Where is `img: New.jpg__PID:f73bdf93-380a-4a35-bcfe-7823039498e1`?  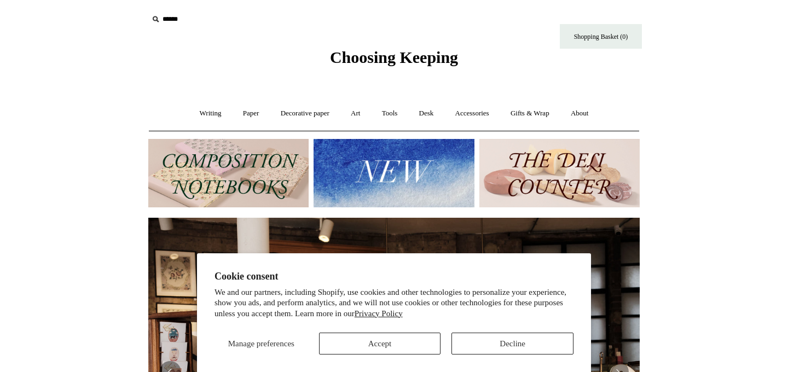 img: New.jpg__PID:f73bdf93-380a-4a35-bcfe-7823039498e1 is located at coordinates (394, 173).